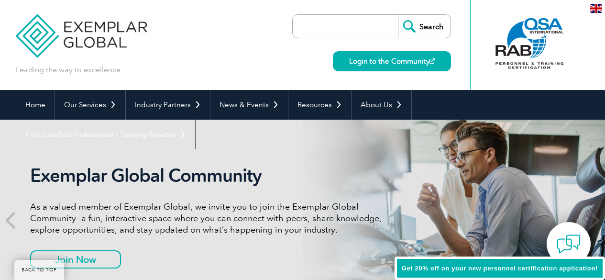 The image size is (605, 280). Describe the element at coordinates (596, 8) in the screenshot. I see `img: en` at that location.